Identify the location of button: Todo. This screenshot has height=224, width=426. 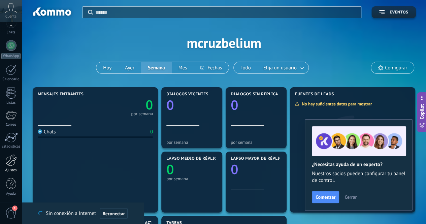
(245, 68).